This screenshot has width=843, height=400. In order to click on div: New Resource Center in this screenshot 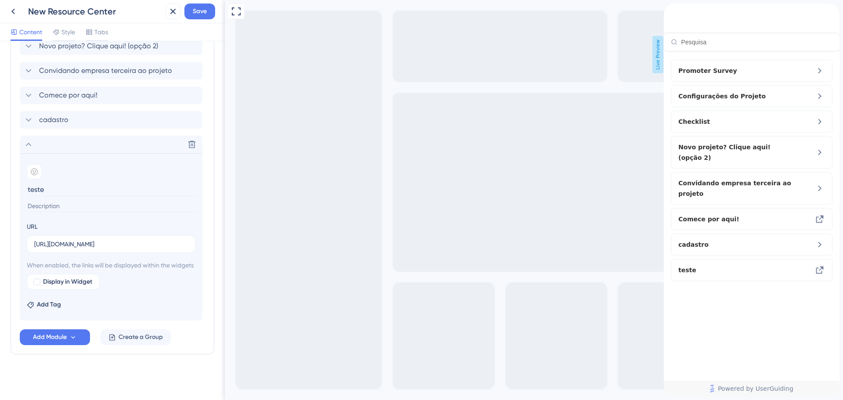, I will do `click(95, 11)`.